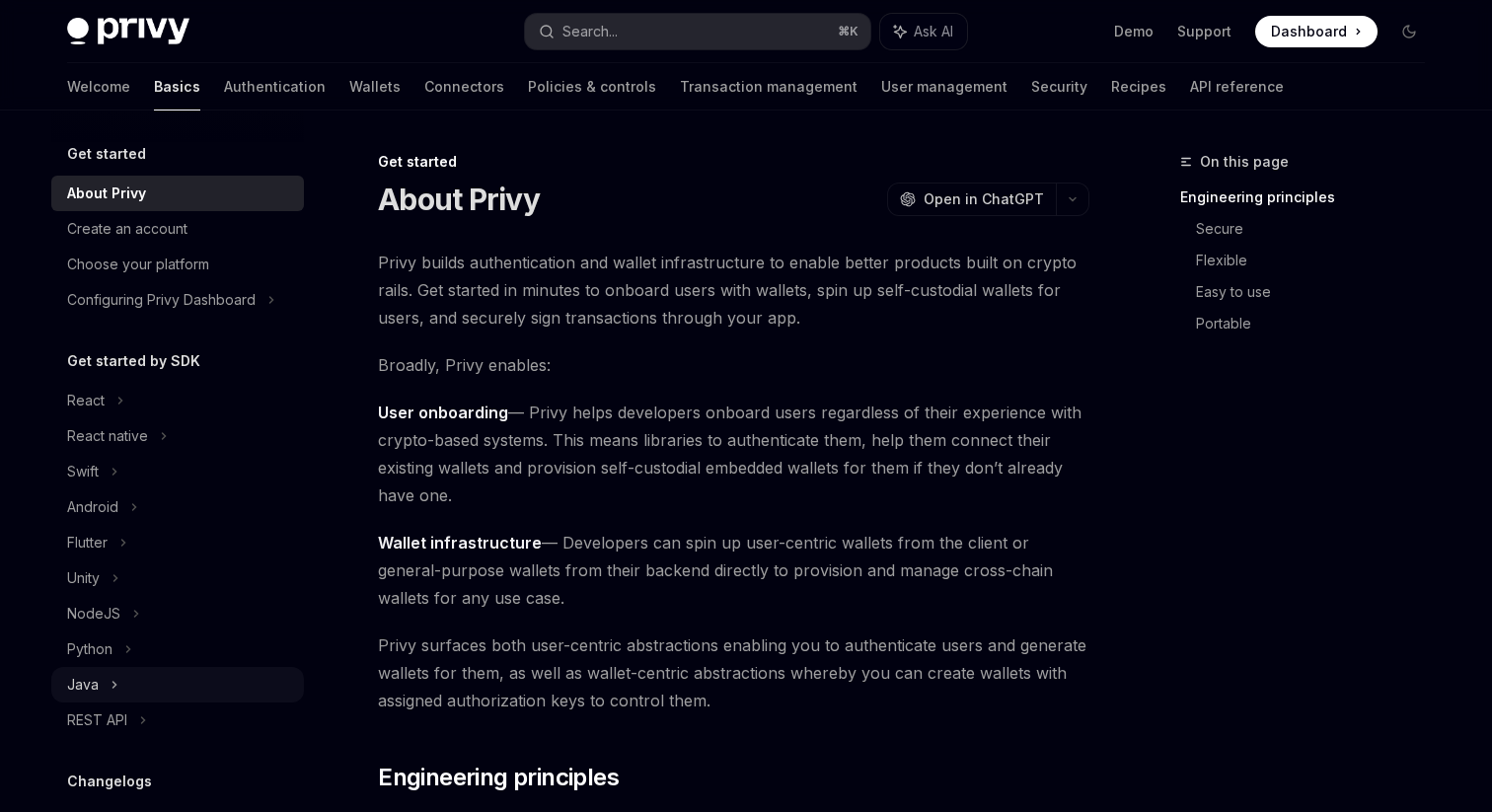  I want to click on div: Python, so click(90, 649).